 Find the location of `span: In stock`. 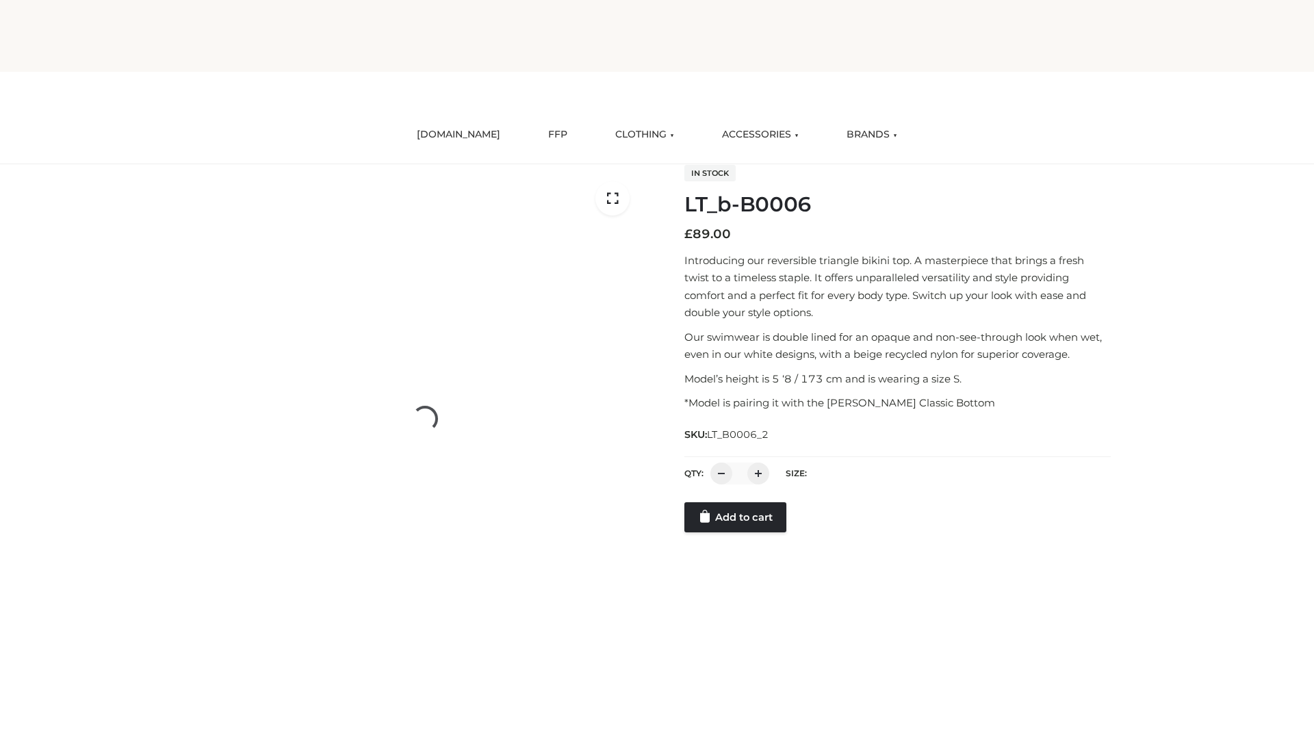

span: In stock is located at coordinates (709, 173).